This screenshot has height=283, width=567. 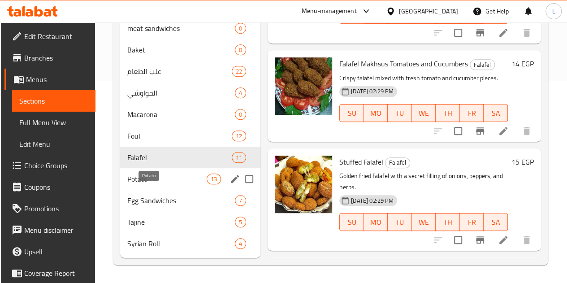 What do you see at coordinates (56, 36) in the screenshot?
I see `span: Edit Restaurant` at bounding box center [56, 36].